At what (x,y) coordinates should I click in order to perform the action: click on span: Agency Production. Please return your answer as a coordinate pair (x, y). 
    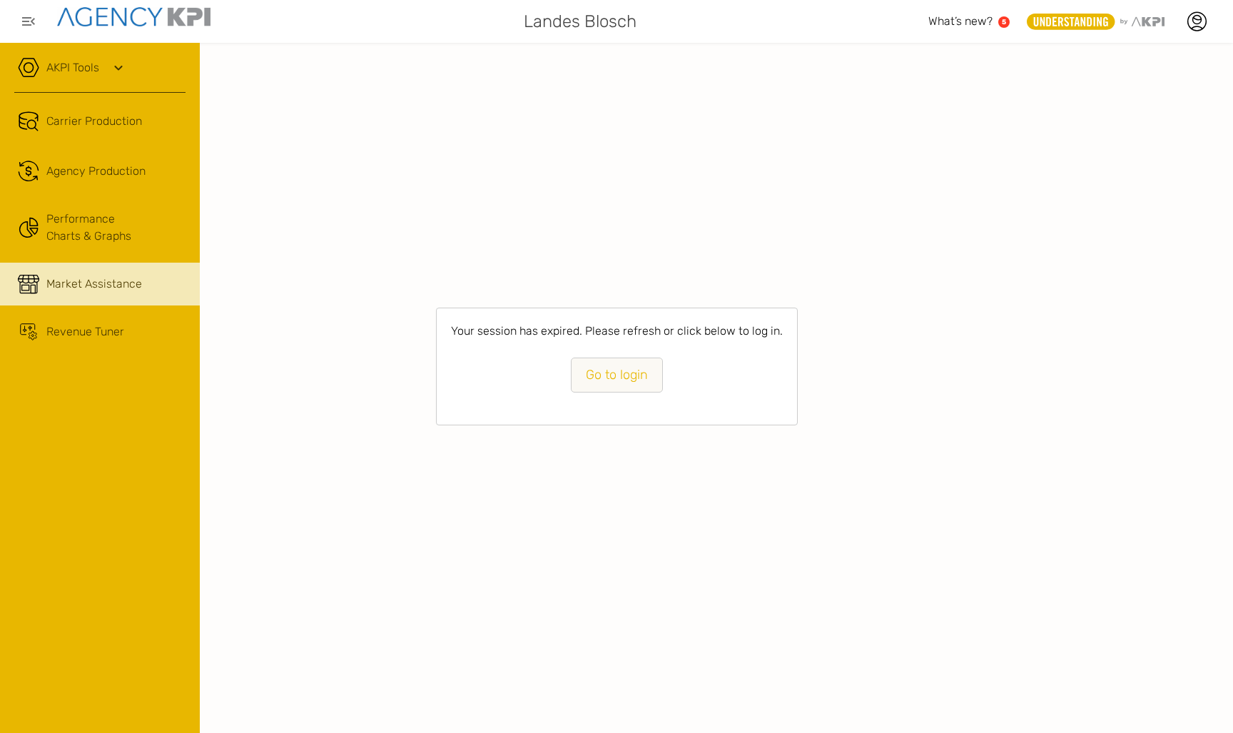
    Looking at the image, I should click on (96, 171).